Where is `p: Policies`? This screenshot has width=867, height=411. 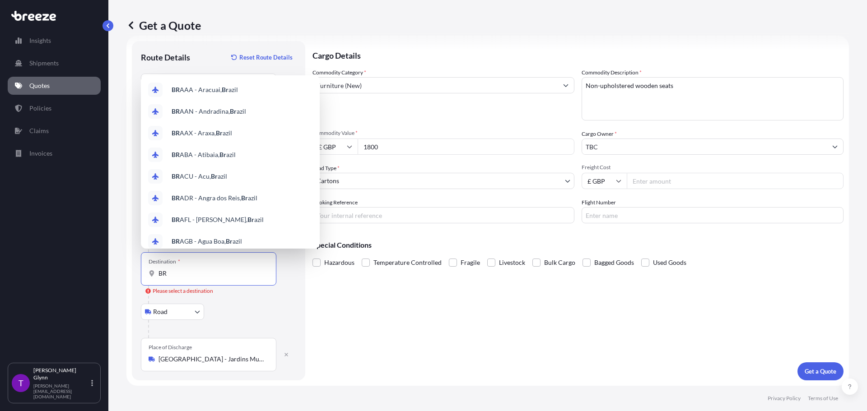
p: Policies is located at coordinates (40, 108).